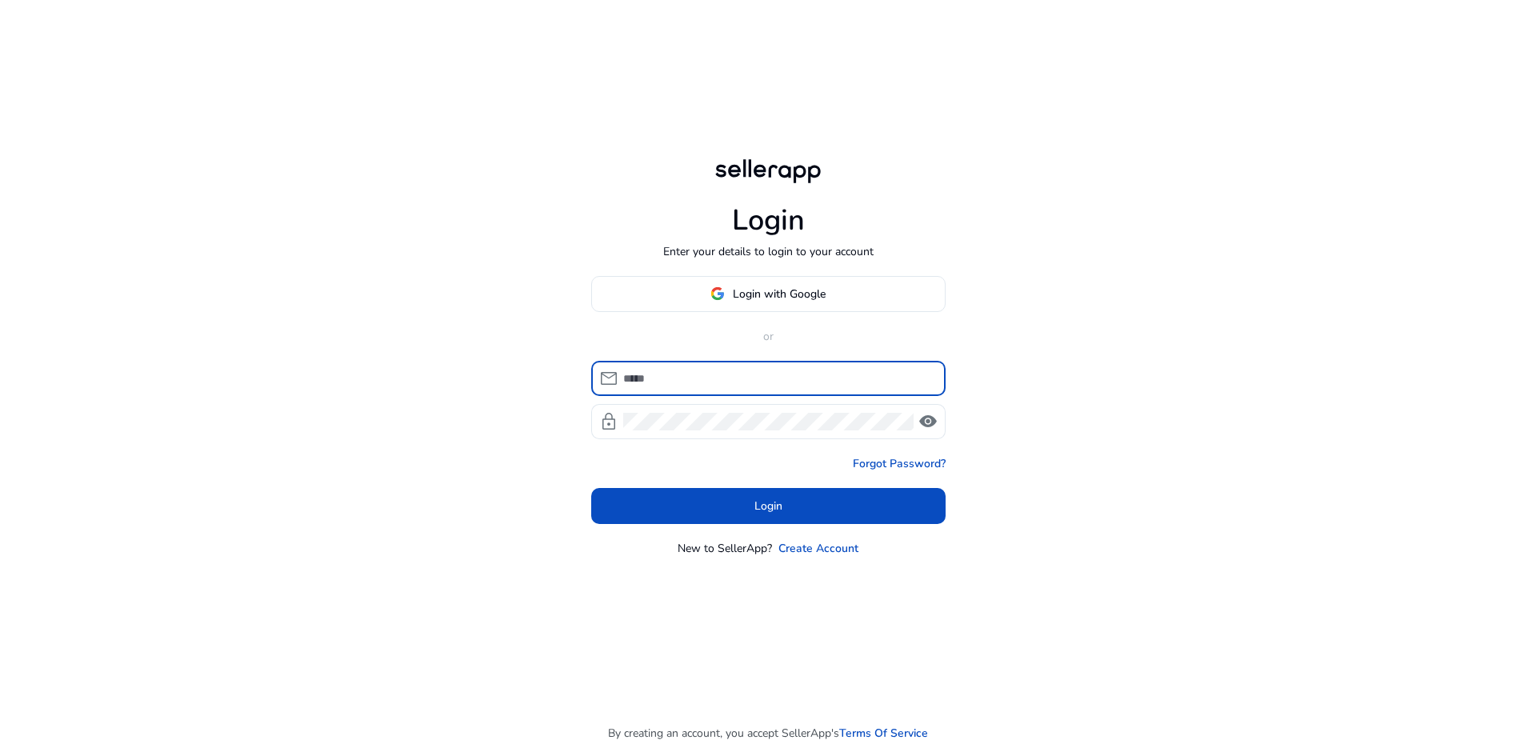 Image resolution: width=1536 pixels, height=756 pixels. What do you see at coordinates (768, 294) in the screenshot?
I see `button: Login with Google` at bounding box center [768, 294].